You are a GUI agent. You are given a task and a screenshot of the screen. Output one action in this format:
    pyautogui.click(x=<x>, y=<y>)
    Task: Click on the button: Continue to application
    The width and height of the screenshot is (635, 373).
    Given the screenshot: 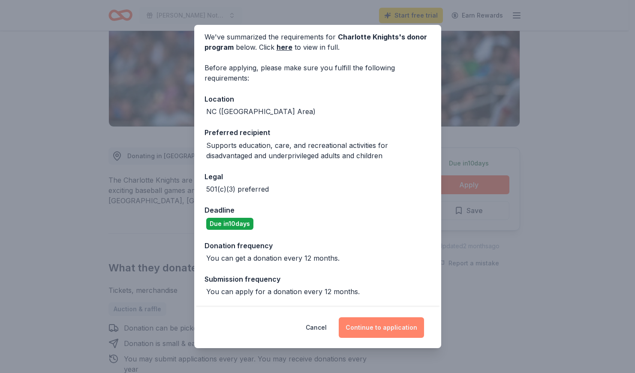 What is the action you would take?
    pyautogui.click(x=381, y=328)
    